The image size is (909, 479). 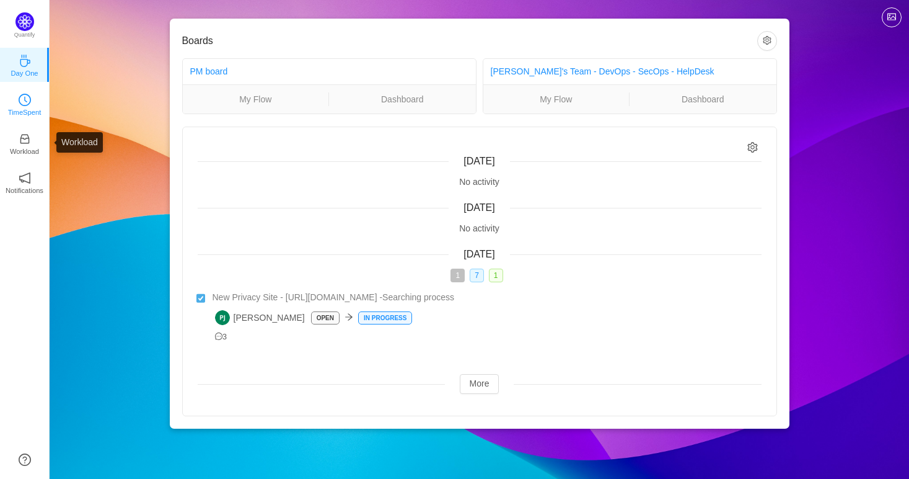 What do you see at coordinates (219, 336) in the screenshot?
I see `i: icon: message` at bounding box center [219, 336].